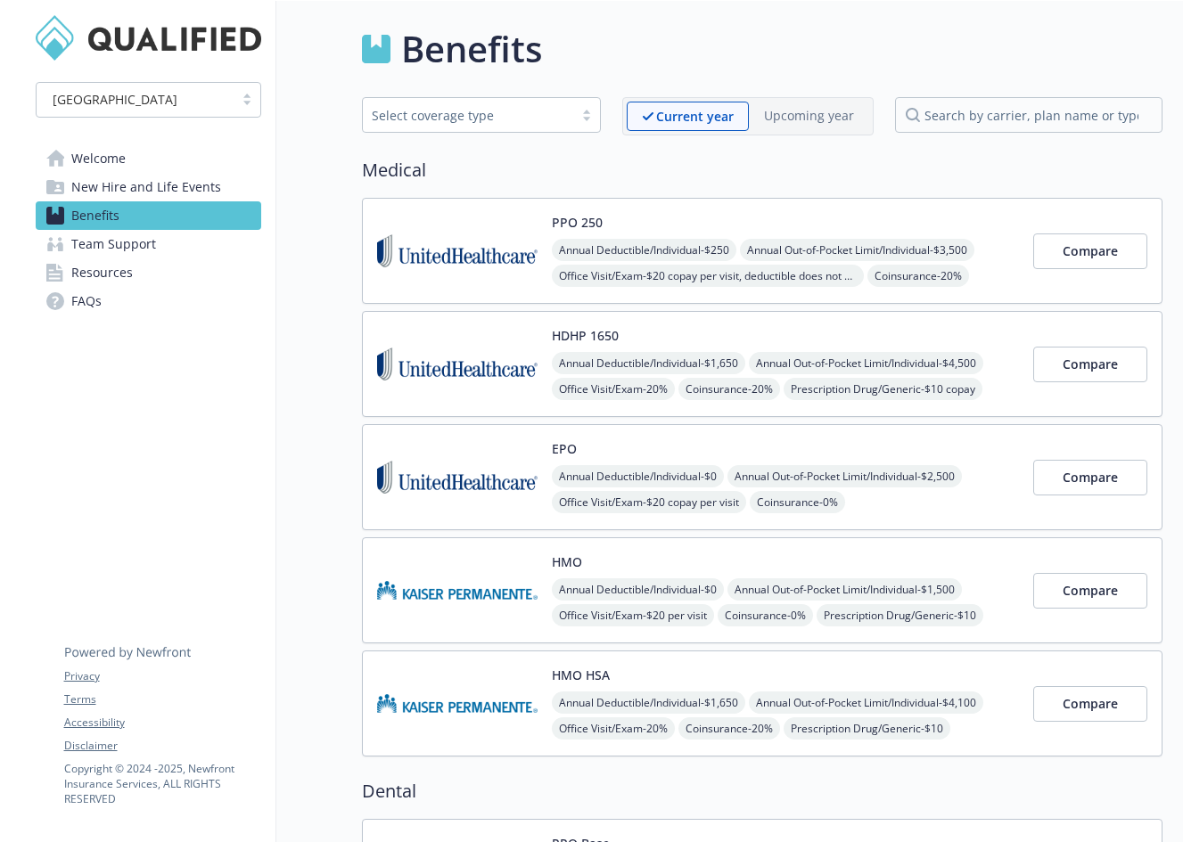 The width and height of the screenshot is (1183, 842). I want to click on span: FAQs, so click(86, 301).